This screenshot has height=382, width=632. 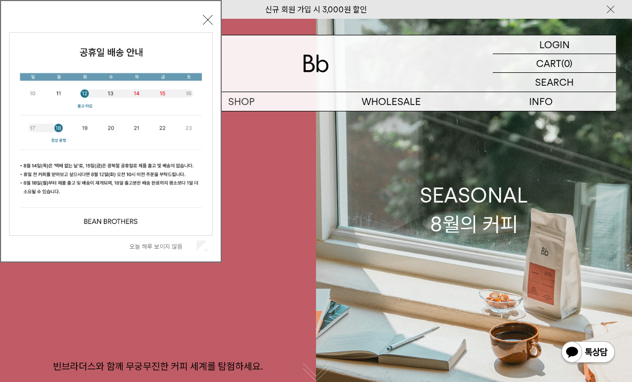 I want to click on p: (0), so click(x=567, y=63).